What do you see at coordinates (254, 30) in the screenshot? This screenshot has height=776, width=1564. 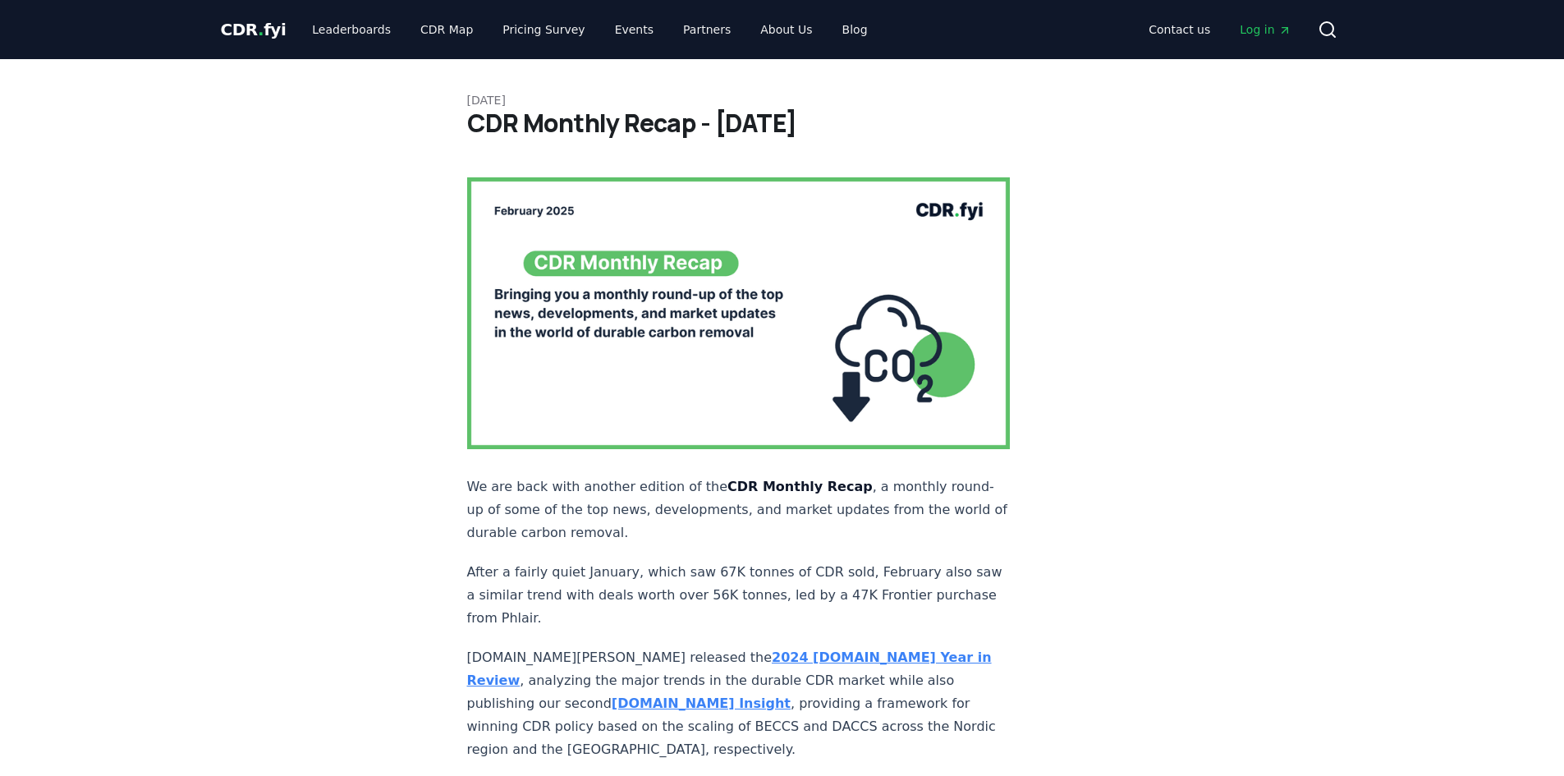 I see `a: CDR.fyi` at bounding box center [254, 30].